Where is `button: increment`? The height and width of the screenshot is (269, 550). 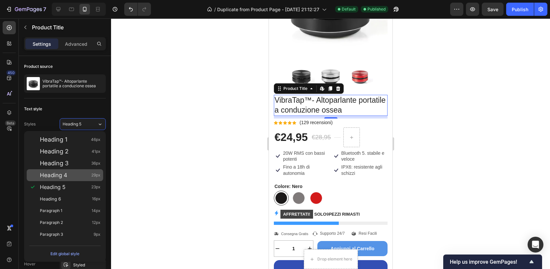 button: increment is located at coordinates (41, 230).